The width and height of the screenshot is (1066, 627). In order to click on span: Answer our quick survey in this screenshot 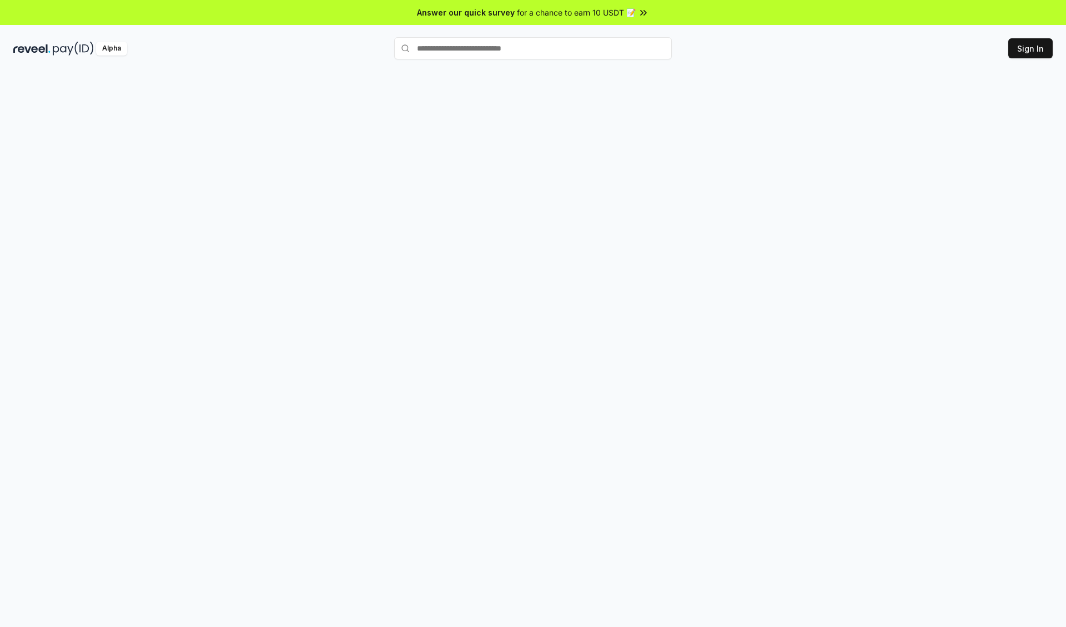, I will do `click(466, 12)`.